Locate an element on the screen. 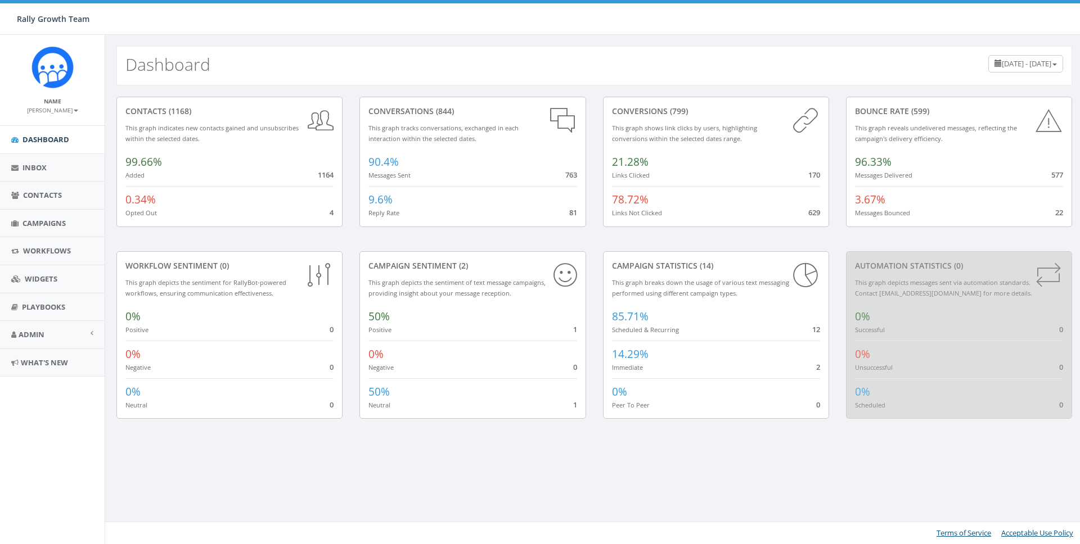 Image resolution: width=1080 pixels, height=544 pixels. span: 78.72% is located at coordinates (630, 200).